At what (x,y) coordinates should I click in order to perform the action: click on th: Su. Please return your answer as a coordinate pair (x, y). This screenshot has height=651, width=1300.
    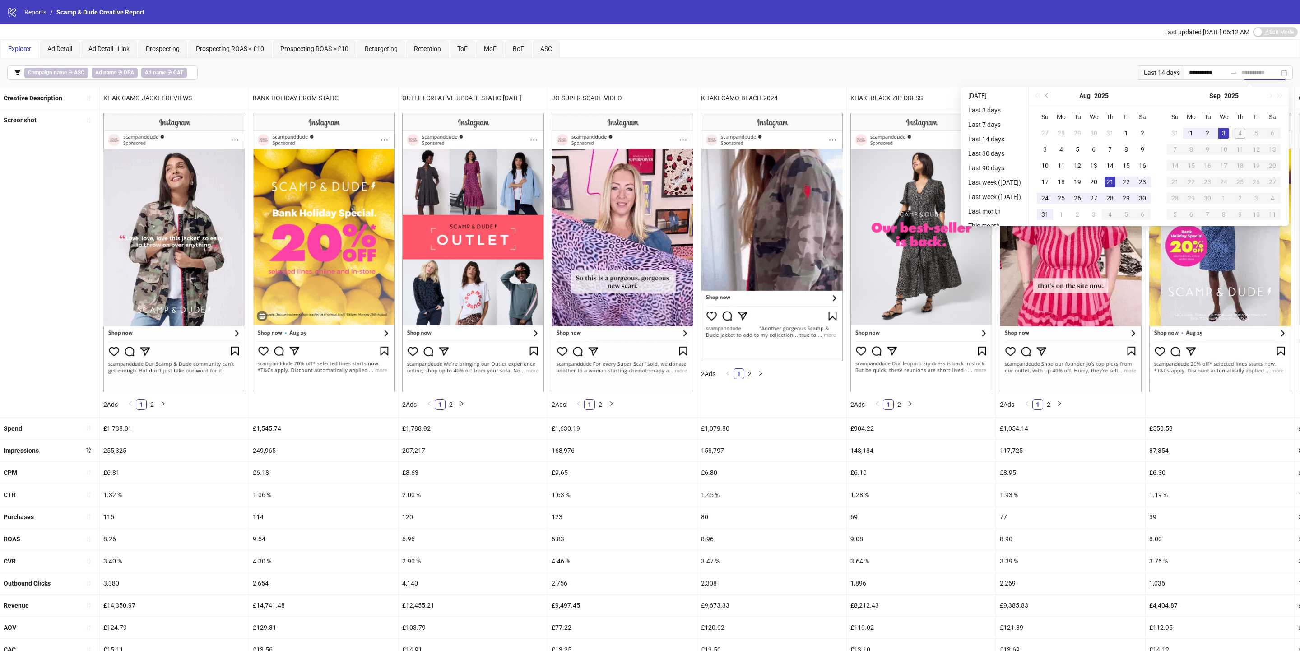
    Looking at the image, I should click on (1045, 117).